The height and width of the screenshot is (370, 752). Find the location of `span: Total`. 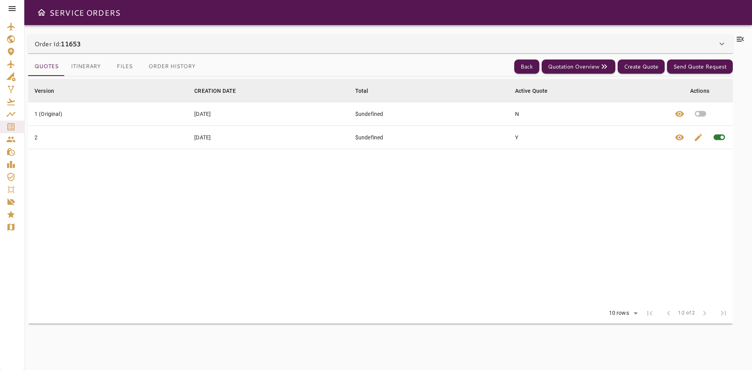

span: Total is located at coordinates (367, 91).